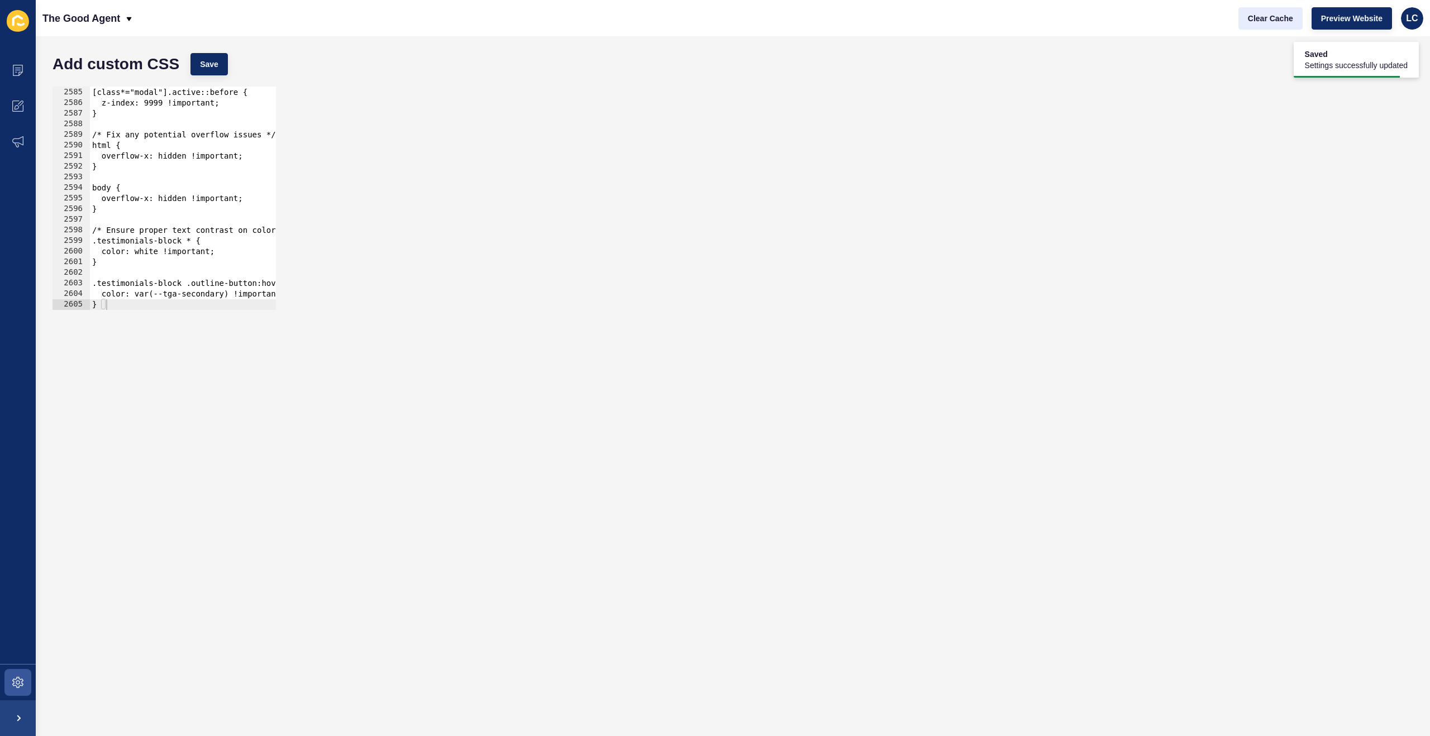  Describe the element at coordinates (71, 135) in the screenshot. I see `div: 2589` at that location.